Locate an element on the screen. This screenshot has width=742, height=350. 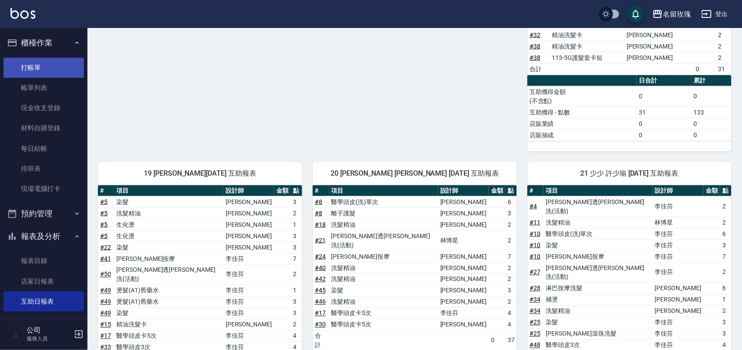
td: 林博星 is located at coordinates (463, 240).